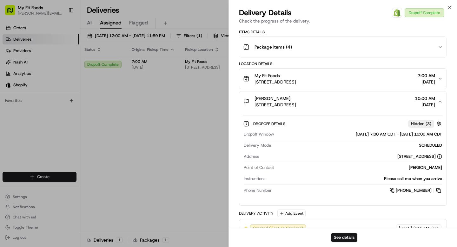 This screenshot has width=457, height=247. Describe the element at coordinates (358, 145) in the screenshot. I see `div: SCHEDULED` at that location.